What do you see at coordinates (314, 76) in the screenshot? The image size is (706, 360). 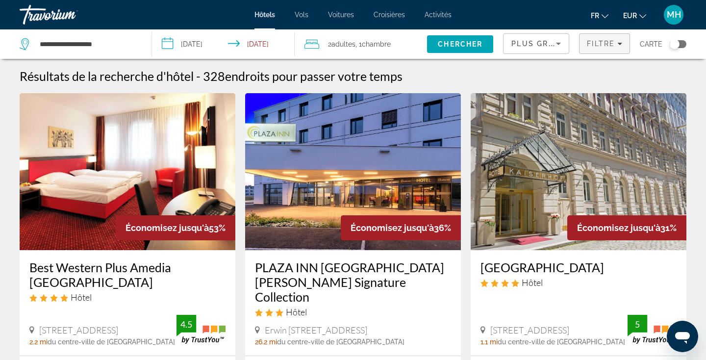 I see `span: endroits pour passer votre temps` at bounding box center [314, 76].